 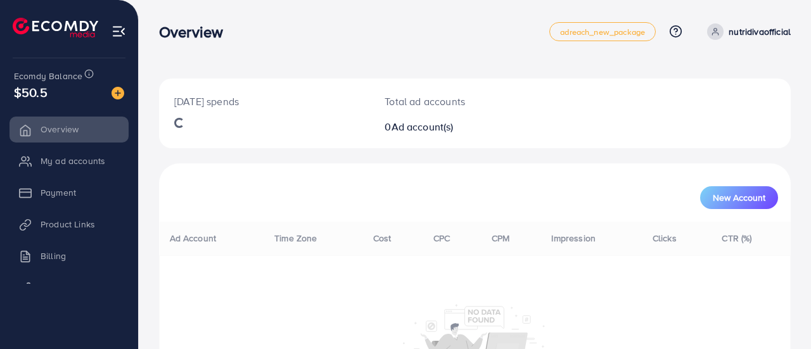 I want to click on img: menu, so click(x=118, y=31).